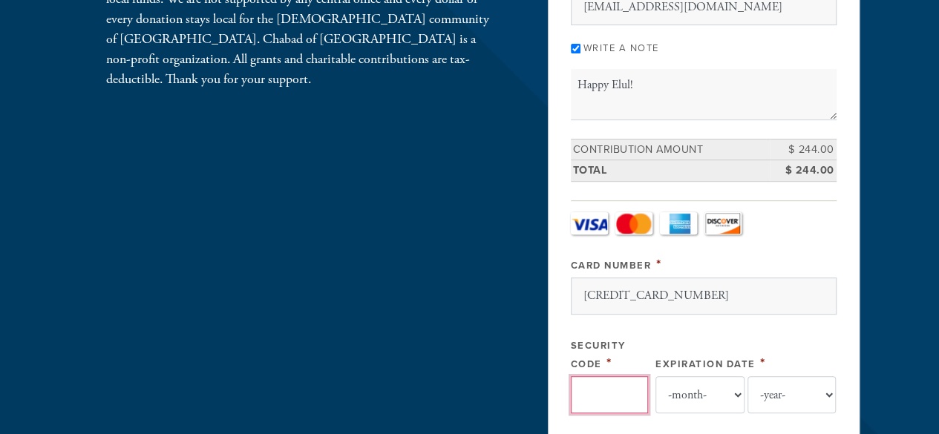 This screenshot has height=434, width=939. I want to click on a: Visa, so click(589, 223).